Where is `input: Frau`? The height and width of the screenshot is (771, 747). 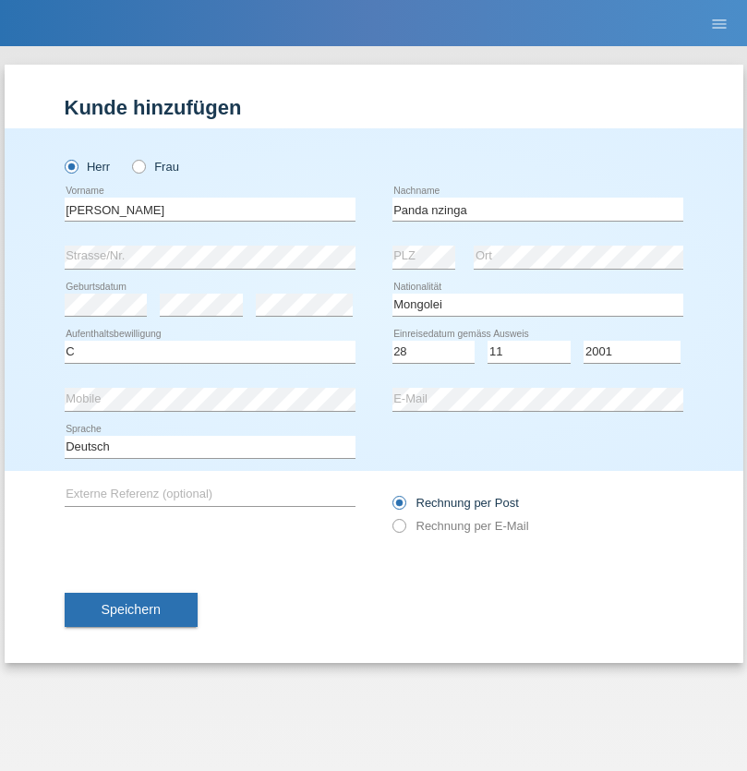 input: Frau is located at coordinates (138, 165).